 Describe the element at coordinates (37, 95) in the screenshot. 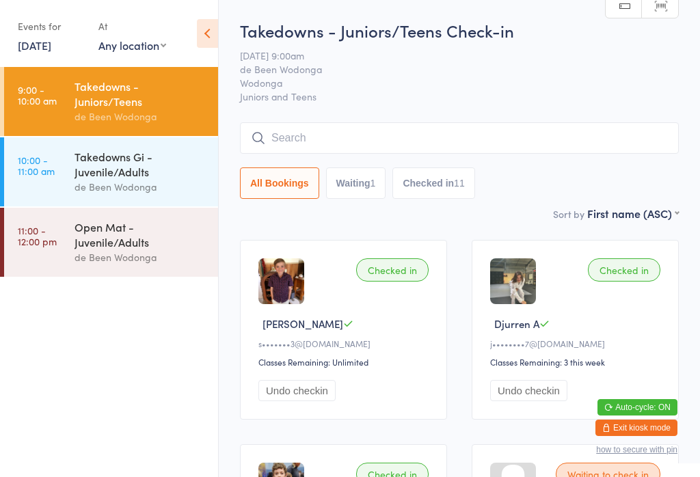

I see `time: 9:00 - 10:00 am` at that location.